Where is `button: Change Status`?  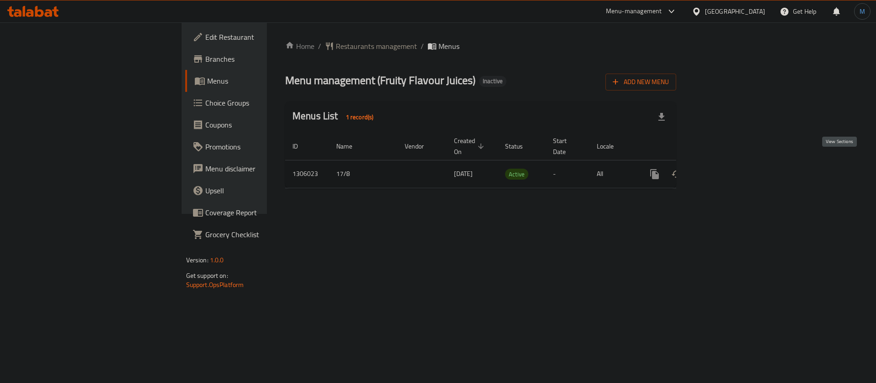
button: Change Status is located at coordinates (677, 174).